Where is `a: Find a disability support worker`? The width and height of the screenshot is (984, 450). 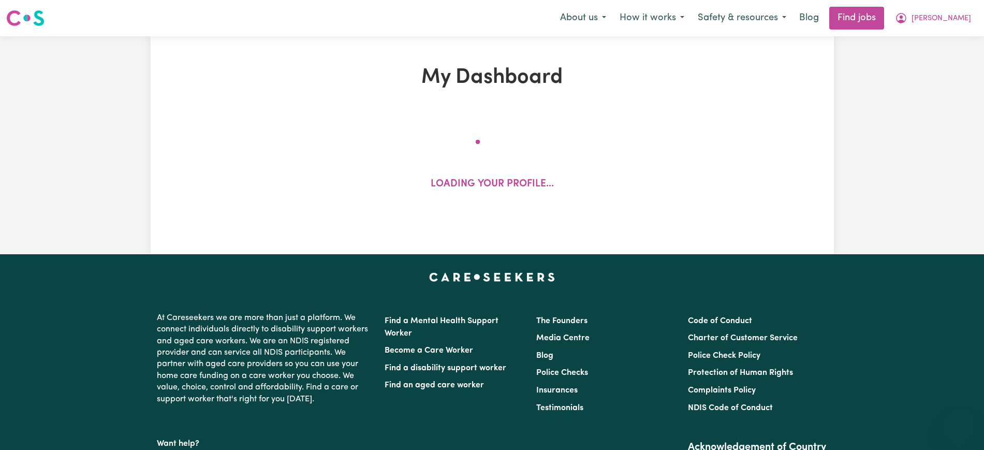 a: Find a disability support worker is located at coordinates (445, 368).